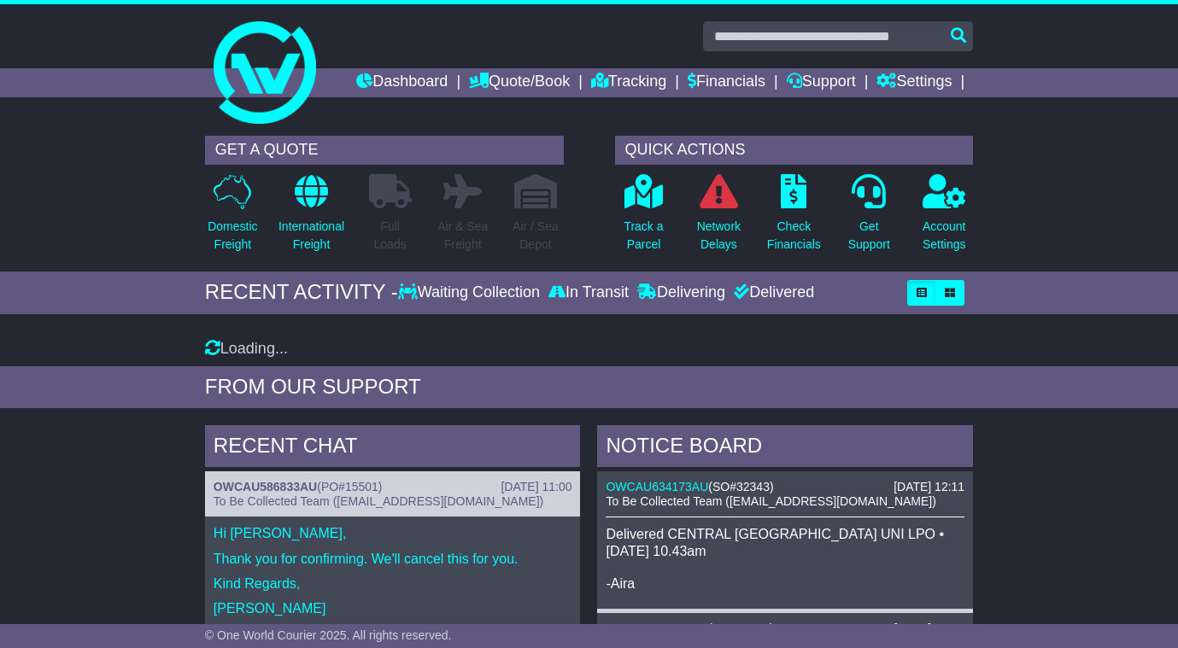 The width and height of the screenshot is (1178, 648). Describe the element at coordinates (914, 83) in the screenshot. I see `a: Settings` at that location.